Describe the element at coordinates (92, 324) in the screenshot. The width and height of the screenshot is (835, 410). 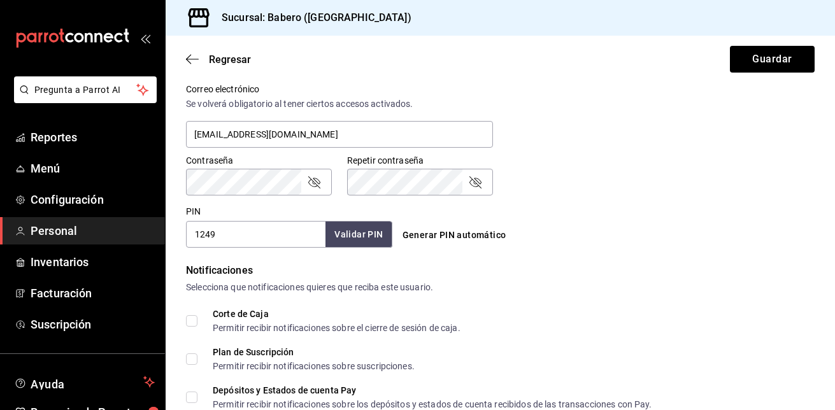
I see `span: Suscripción` at that location.